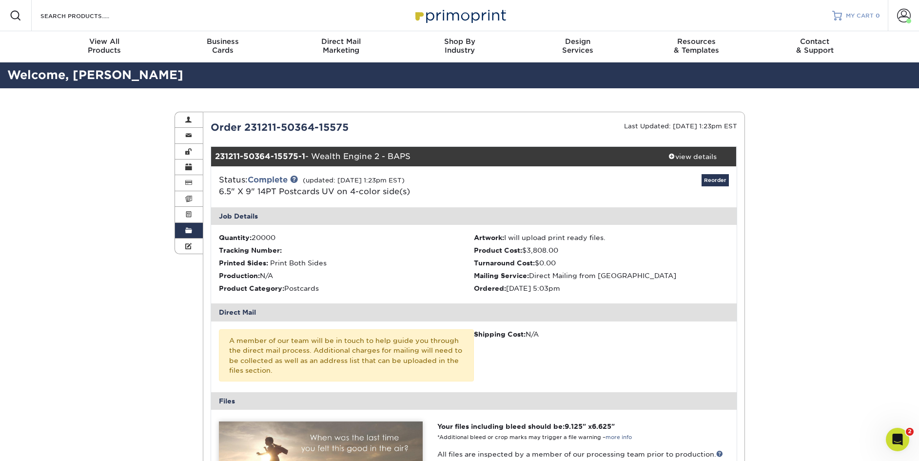 The height and width of the screenshot is (461, 919). Describe the element at coordinates (346, 288) in the screenshot. I see `li: Postcards` at that location.